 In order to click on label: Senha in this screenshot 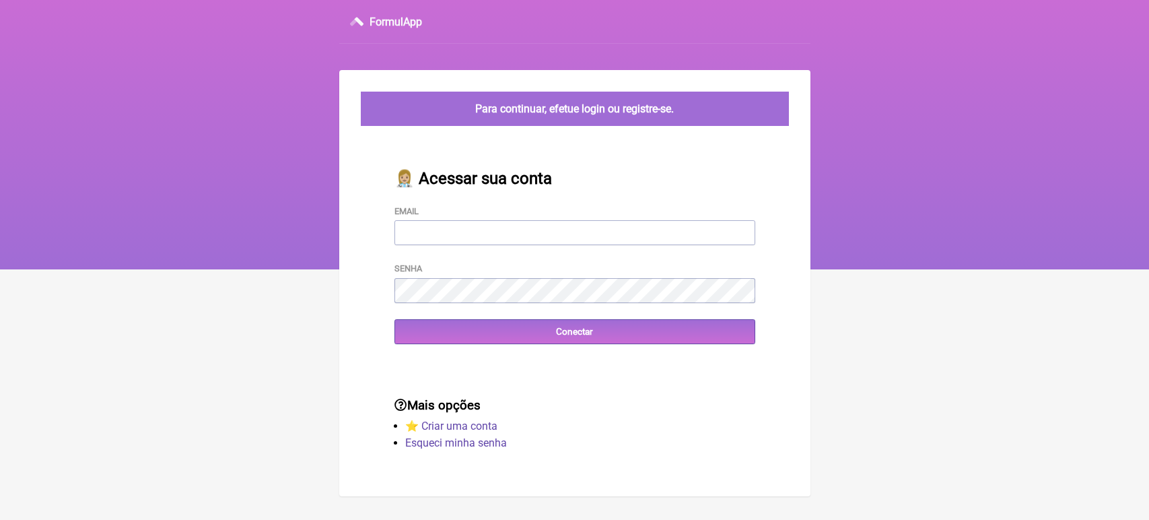, I will do `click(408, 268)`.